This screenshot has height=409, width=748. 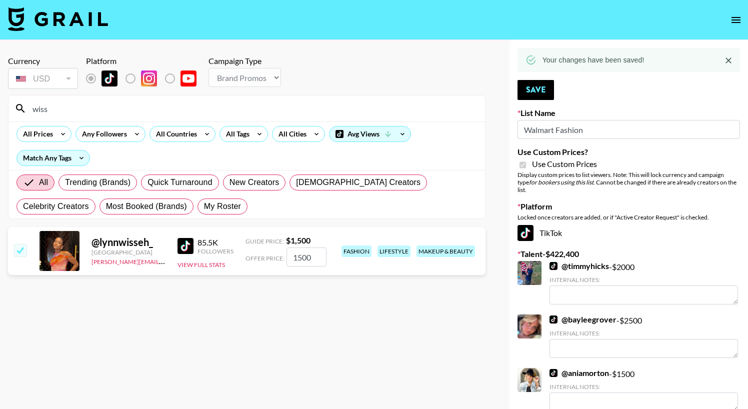 I want to click on div: @ lynnwisseh_, so click(x=128, y=242).